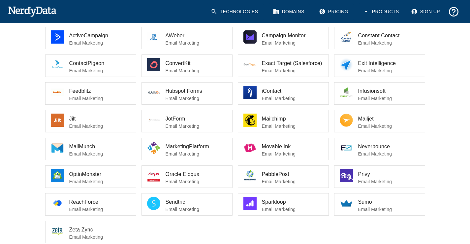 The image size is (470, 244). I want to click on span: Mailjet, so click(389, 119).